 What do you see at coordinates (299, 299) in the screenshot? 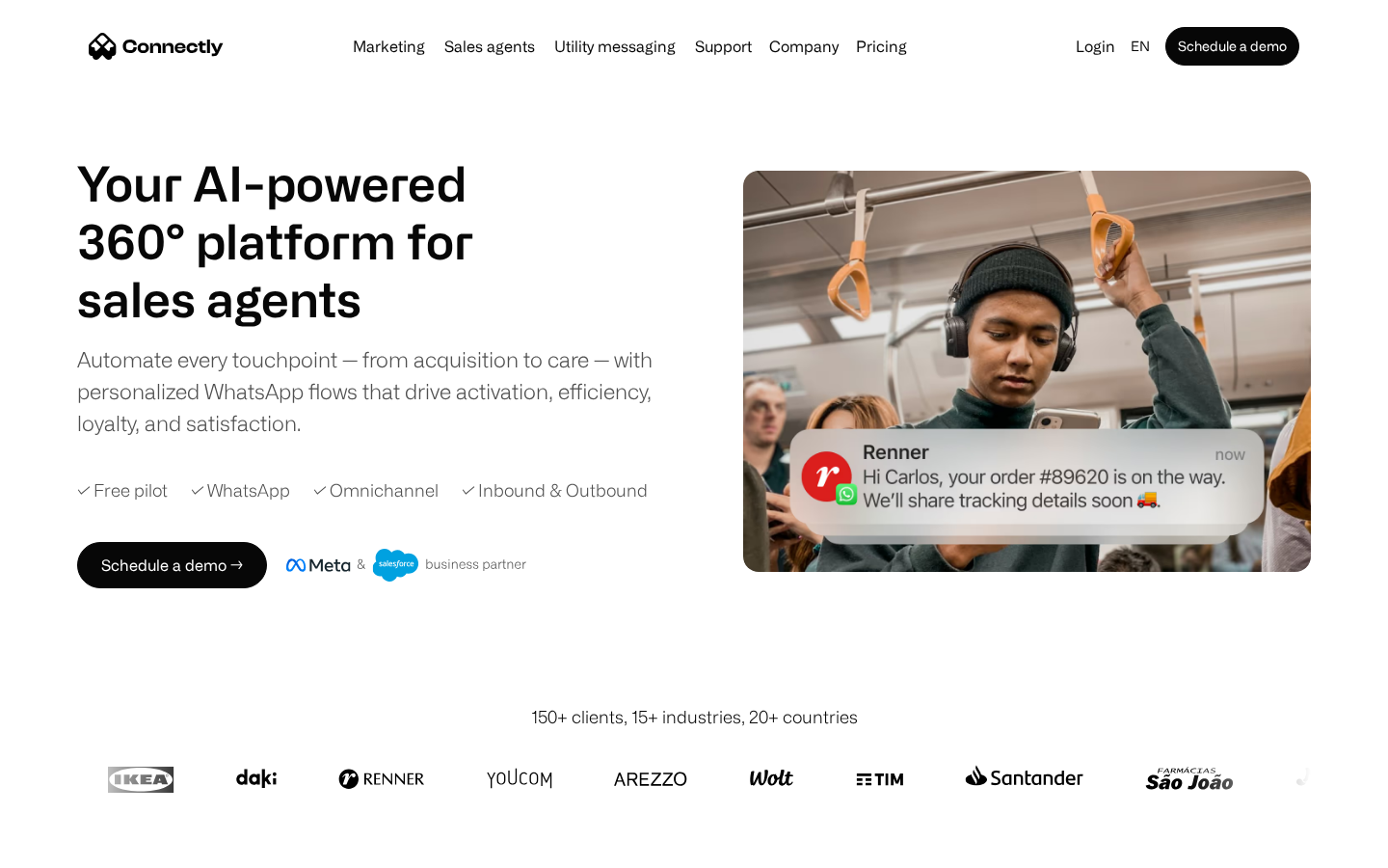
I see `h1: sales agents` at bounding box center [299, 299].